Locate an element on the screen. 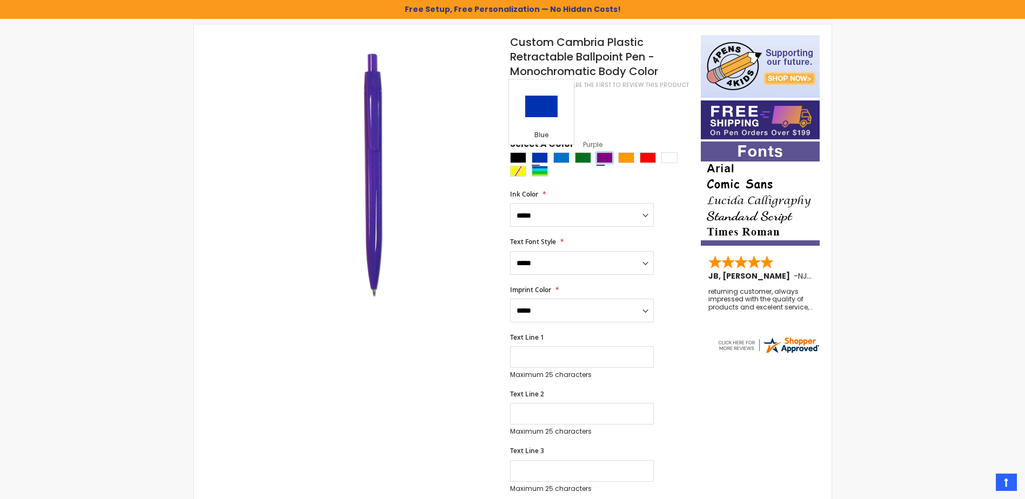 Image resolution: width=1025 pixels, height=499 pixels. div: Purple is located at coordinates (605, 158).